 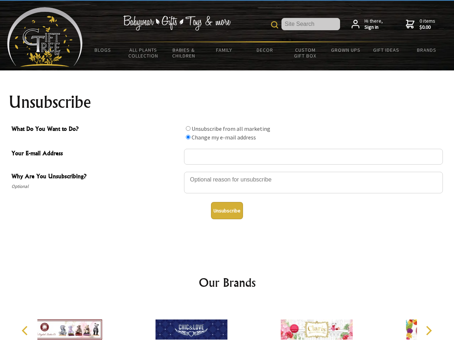 What do you see at coordinates (103, 50) in the screenshot?
I see `a: BLOGS` at bounding box center [103, 50].